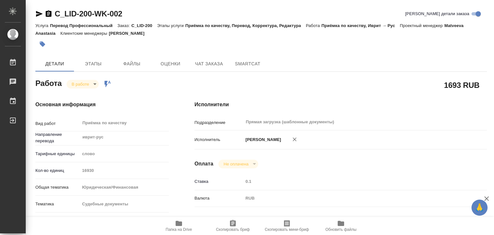 This screenshot has height=235, width=494. Describe the element at coordinates (42, 25) in the screenshot. I see `p: Услуга` at that location.